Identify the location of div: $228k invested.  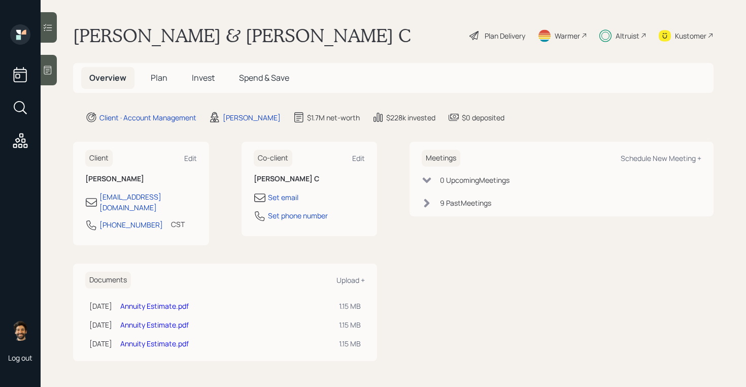
(411, 117).